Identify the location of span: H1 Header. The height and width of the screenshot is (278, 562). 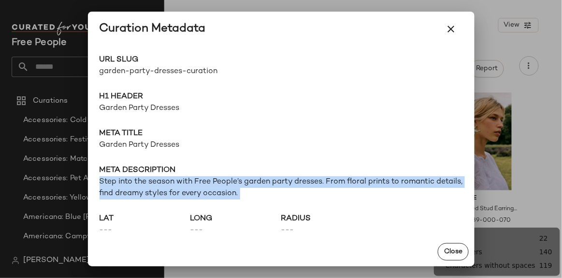
(281, 97).